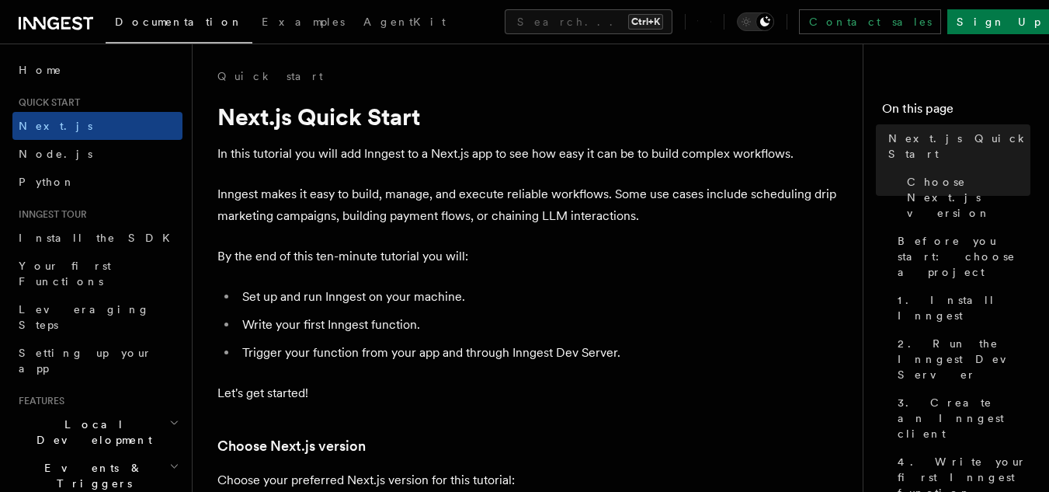  Describe the element at coordinates (405, 23) in the screenshot. I see `a: AgentKit` at that location.